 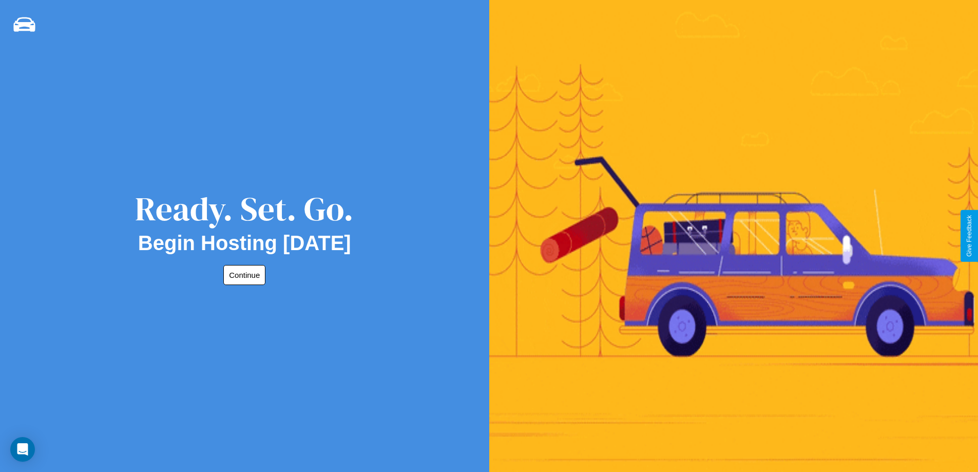 What do you see at coordinates (23, 449) in the screenshot?
I see `div: Open Intercom Messenger` at bounding box center [23, 449].